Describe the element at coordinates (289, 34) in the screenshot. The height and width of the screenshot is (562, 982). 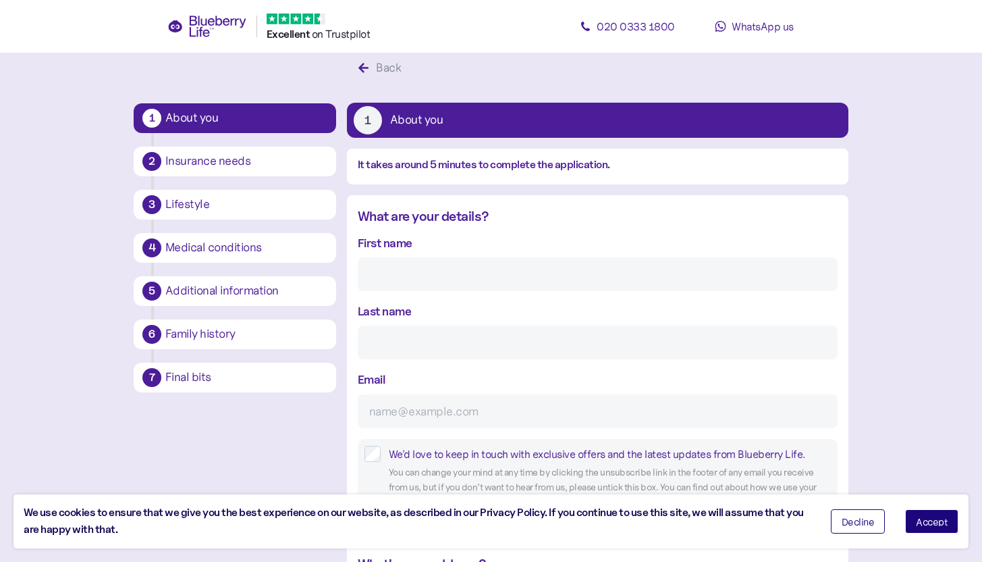
I see `span: Excellent ️` at that location.